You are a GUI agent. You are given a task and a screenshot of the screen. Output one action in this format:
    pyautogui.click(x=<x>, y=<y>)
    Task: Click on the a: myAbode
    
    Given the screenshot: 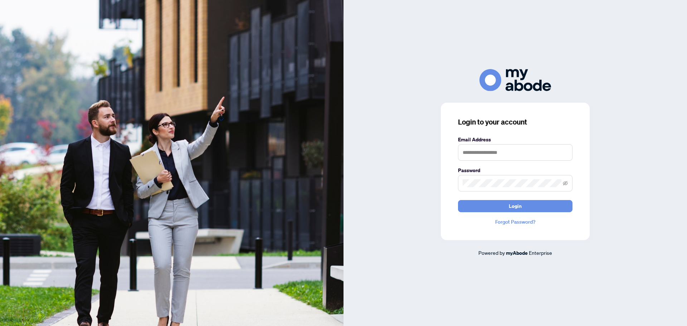 What is the action you would take?
    pyautogui.click(x=517, y=253)
    